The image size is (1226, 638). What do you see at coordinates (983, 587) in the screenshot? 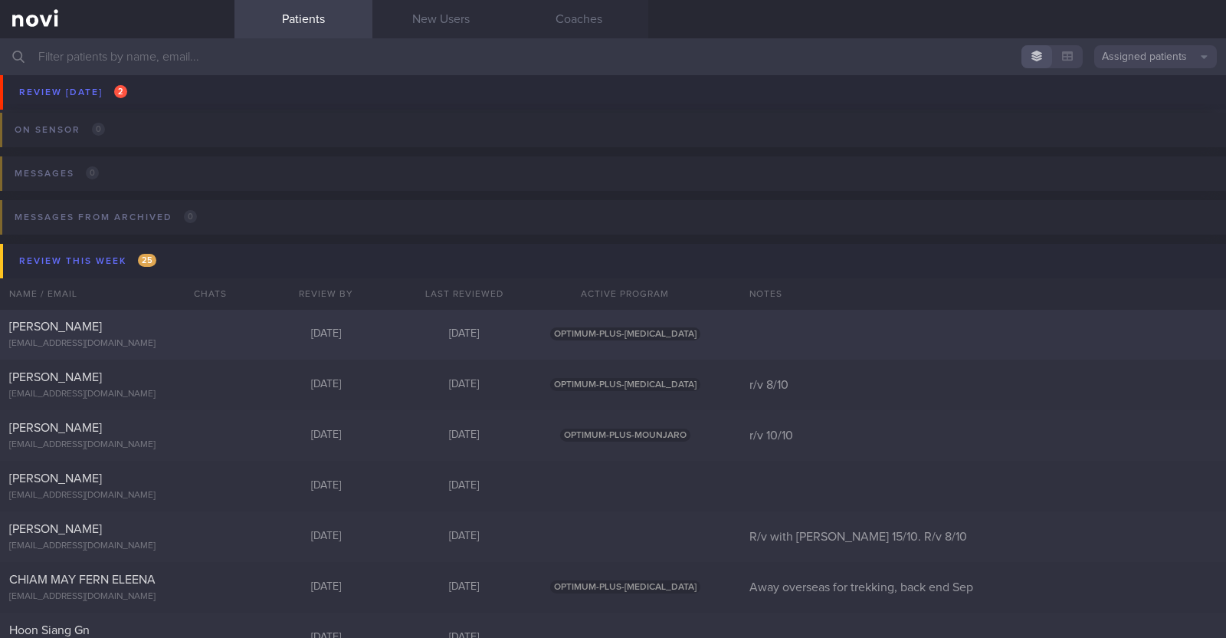
I see `div: Away overseas for trekking, back end Sep` at bounding box center [983, 587].